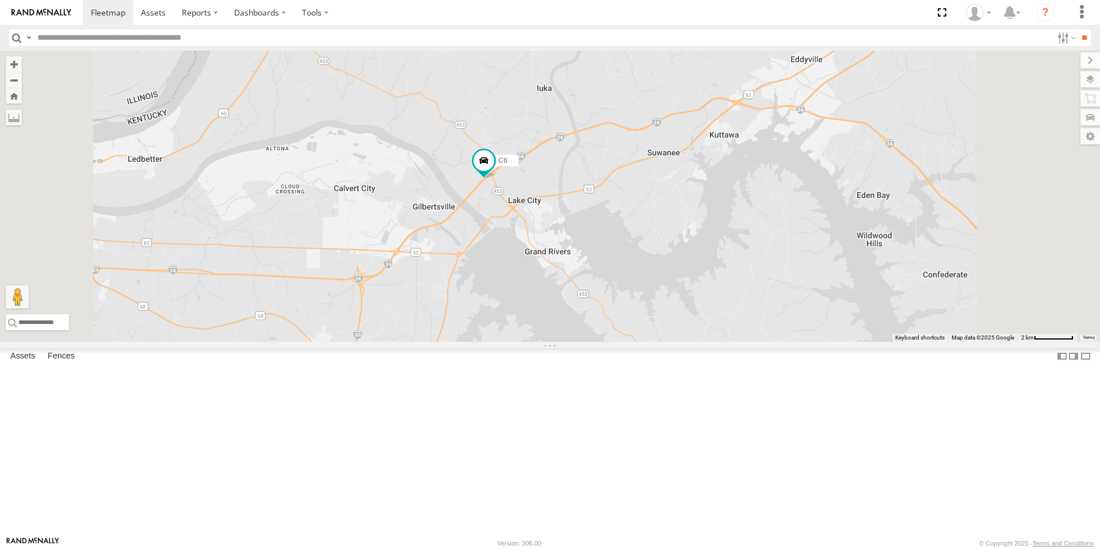 The height and width of the screenshot is (549, 1100). I want to click on button: Zoom in, so click(14, 64).